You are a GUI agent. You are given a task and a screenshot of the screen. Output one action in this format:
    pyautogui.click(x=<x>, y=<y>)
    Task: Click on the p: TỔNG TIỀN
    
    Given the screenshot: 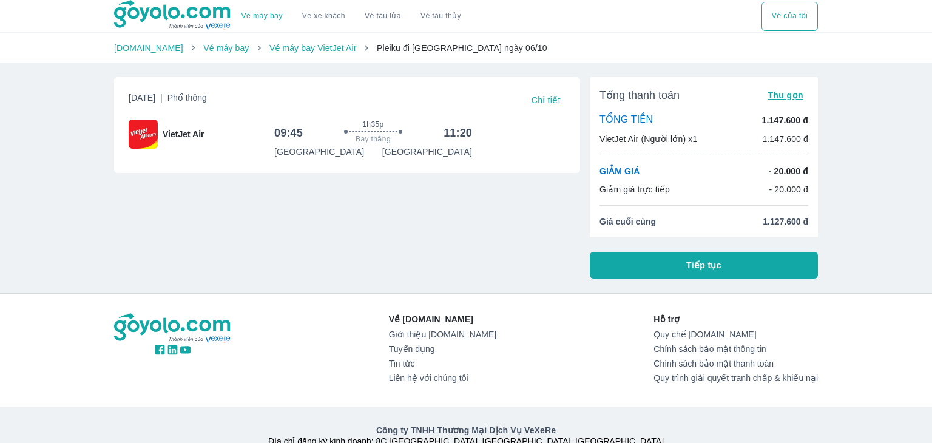 What is the action you would take?
    pyautogui.click(x=626, y=120)
    